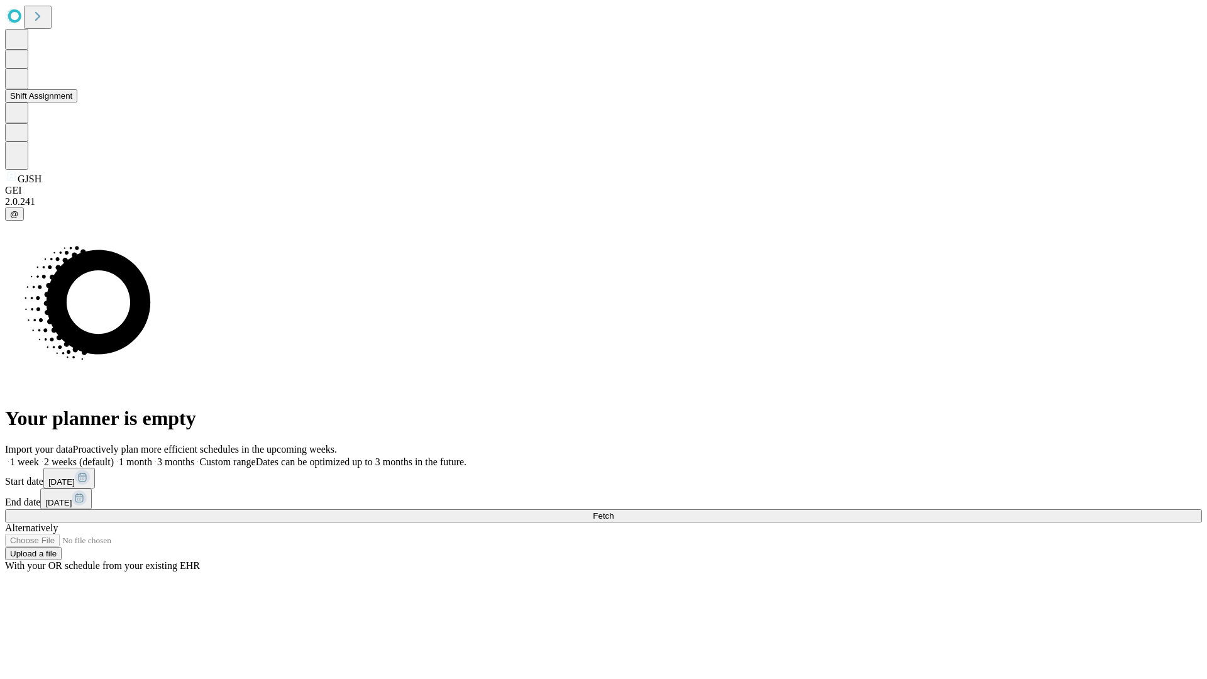 This screenshot has height=679, width=1207. Describe the element at coordinates (135, 461) in the screenshot. I see `span: 1 month` at that location.